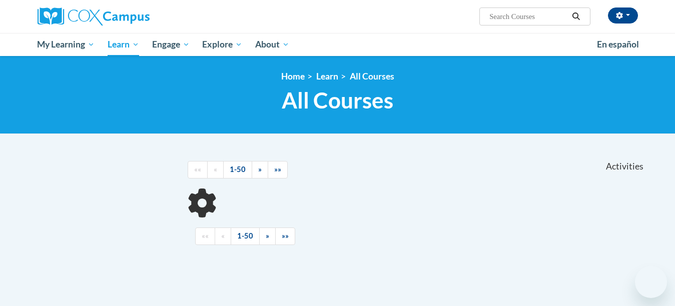 This screenshot has height=306, width=675. What do you see at coordinates (272, 45) in the screenshot?
I see `a: About` at bounding box center [272, 45].